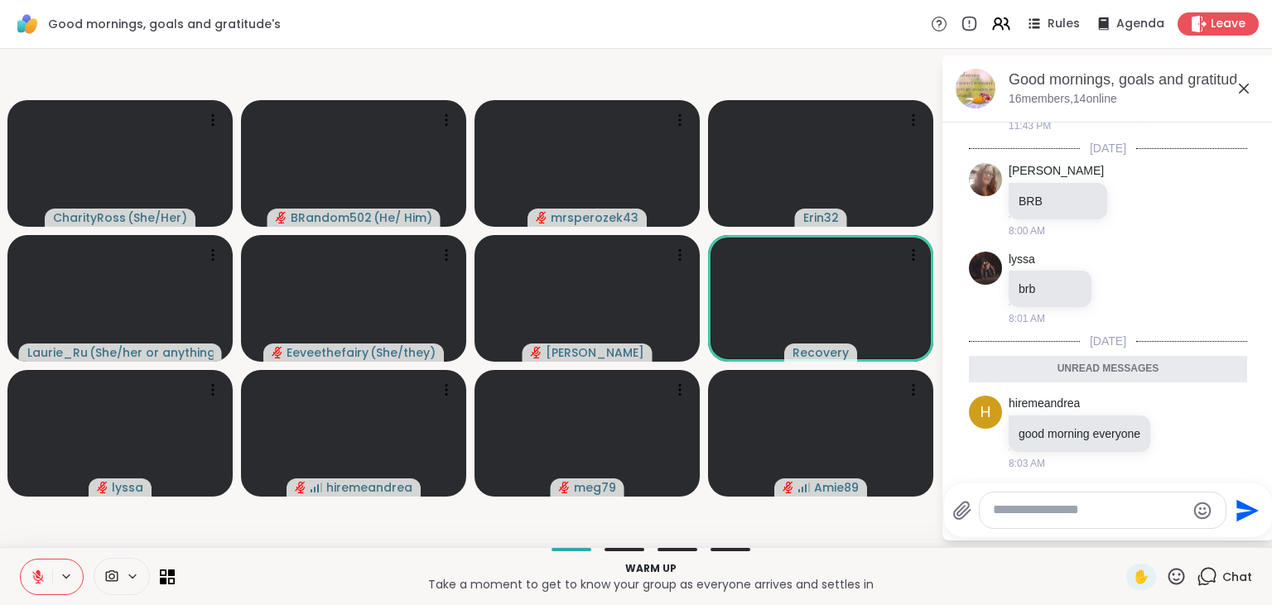  Describe the element at coordinates (369, 488) in the screenshot. I see `span: hiremeandrea` at that location.